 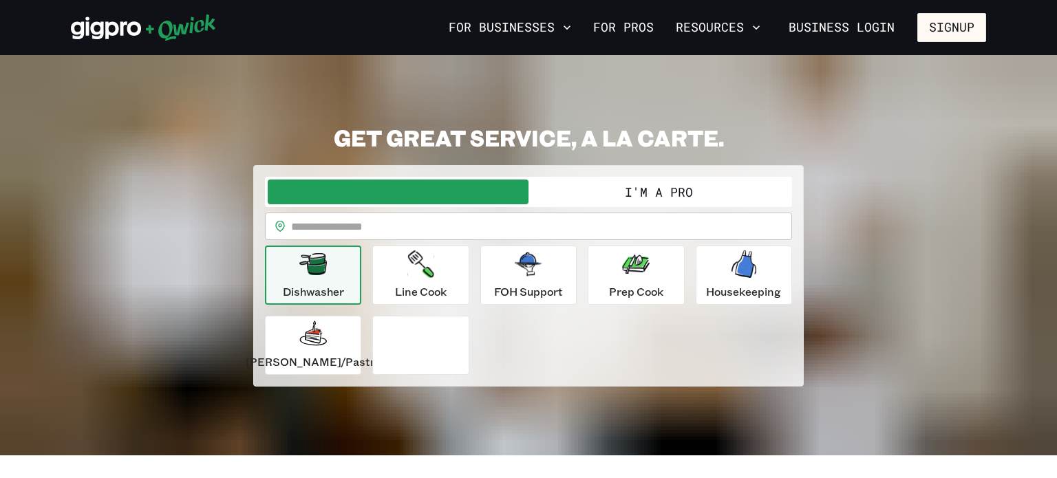 I want to click on h2: GET GREAT SERVICE, A LA CARTE., so click(x=528, y=138).